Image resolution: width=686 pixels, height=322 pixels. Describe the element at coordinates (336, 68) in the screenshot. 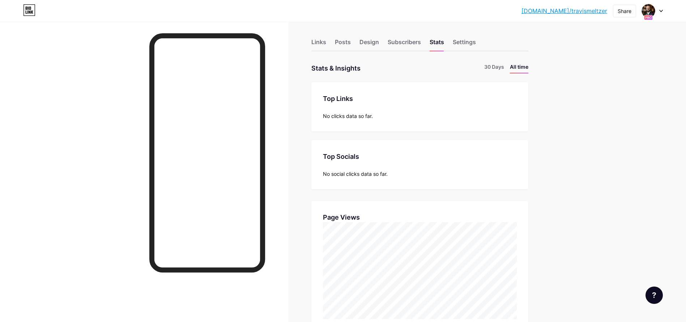

I see `div: Stats & Insights` at that location.